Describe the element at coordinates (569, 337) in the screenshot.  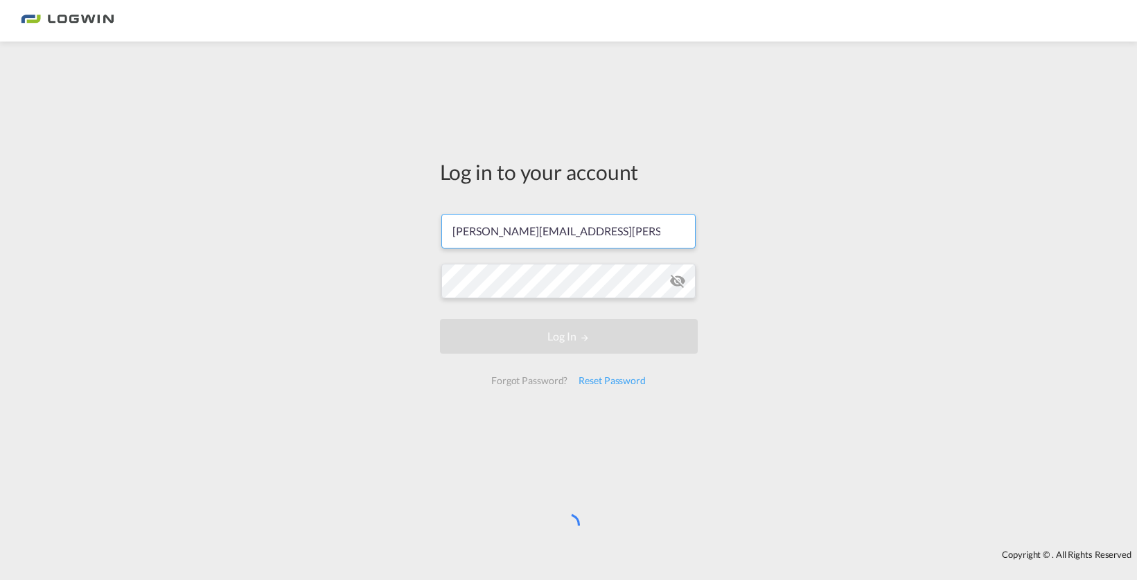
I see `button: LOGIN` at that location.